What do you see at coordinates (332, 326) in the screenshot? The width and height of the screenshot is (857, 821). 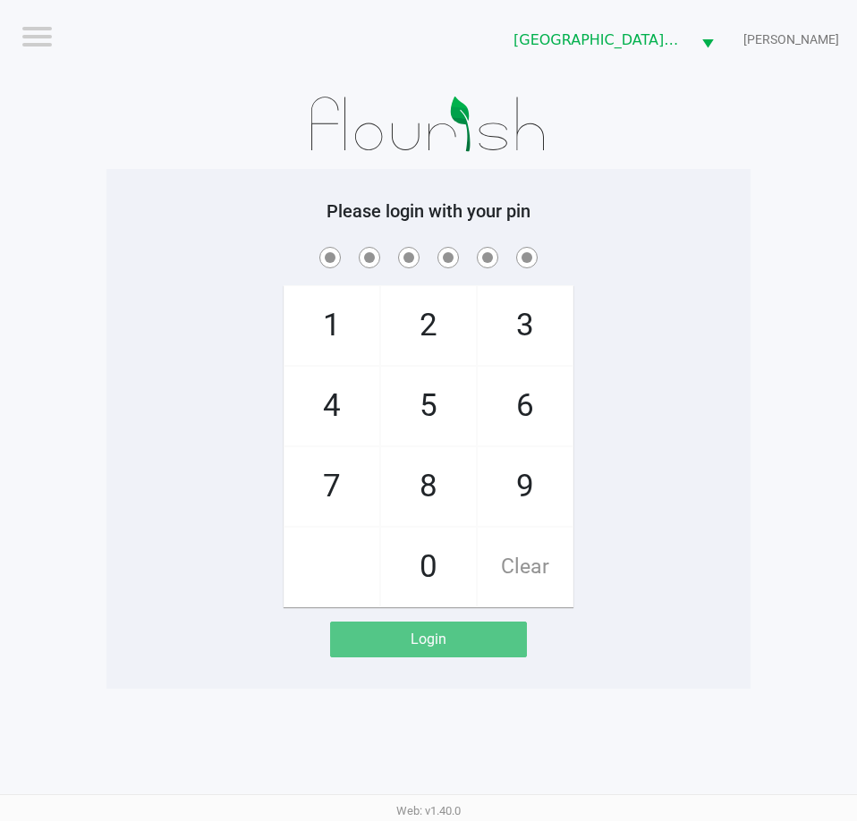 I see `span: 1` at bounding box center [332, 326].